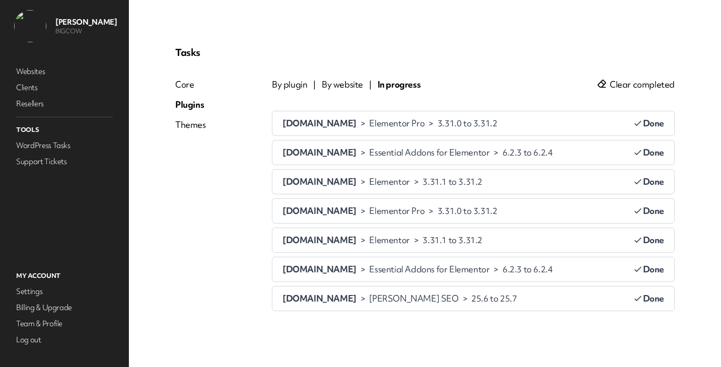 The image size is (721, 367). Describe the element at coordinates (64, 276) in the screenshot. I see `p: My Account` at that location.